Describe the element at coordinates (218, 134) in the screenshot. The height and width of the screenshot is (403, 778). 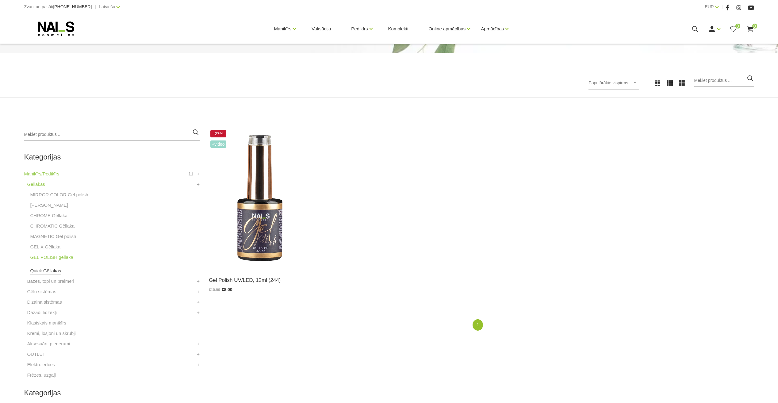
I see `span: -27%` at that location.